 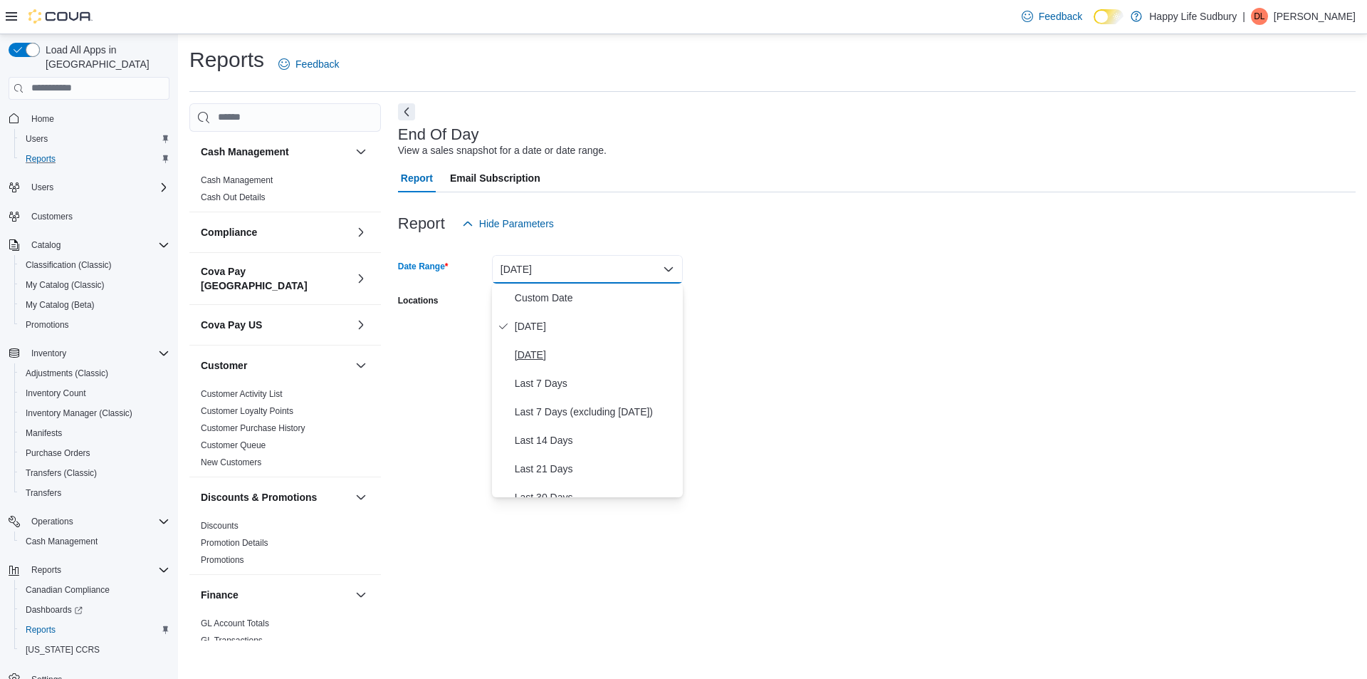 I want to click on a: Canadian Compliance, so click(x=68, y=590).